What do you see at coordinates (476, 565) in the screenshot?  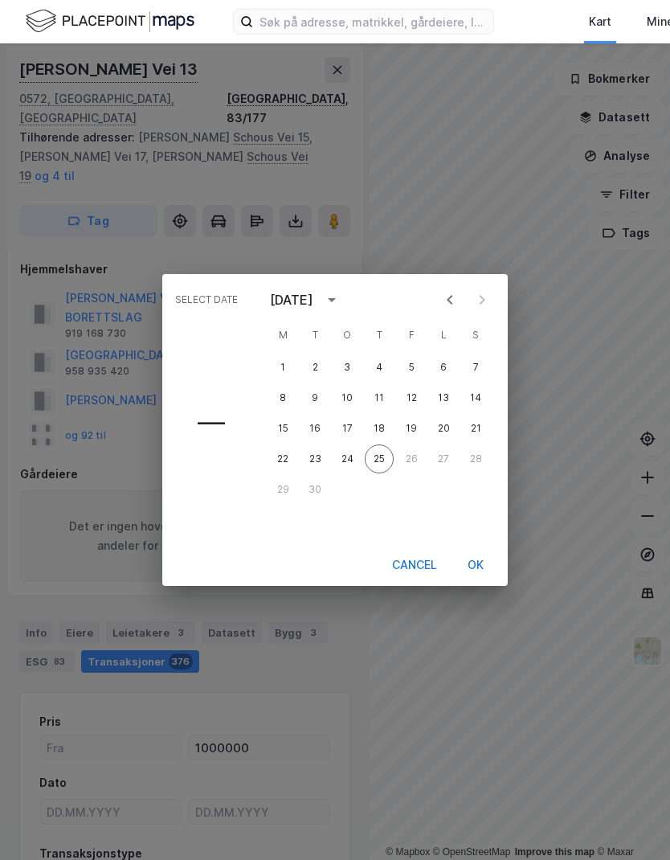 I see `button: OK` at bounding box center [476, 565].